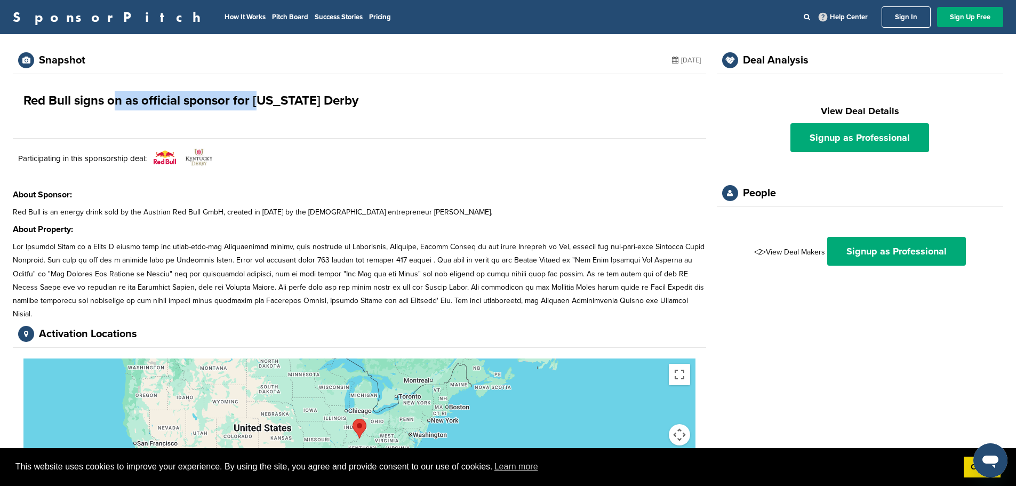 The height and width of the screenshot is (486, 1016). I want to click on a: Sign Up Free, so click(970, 17).